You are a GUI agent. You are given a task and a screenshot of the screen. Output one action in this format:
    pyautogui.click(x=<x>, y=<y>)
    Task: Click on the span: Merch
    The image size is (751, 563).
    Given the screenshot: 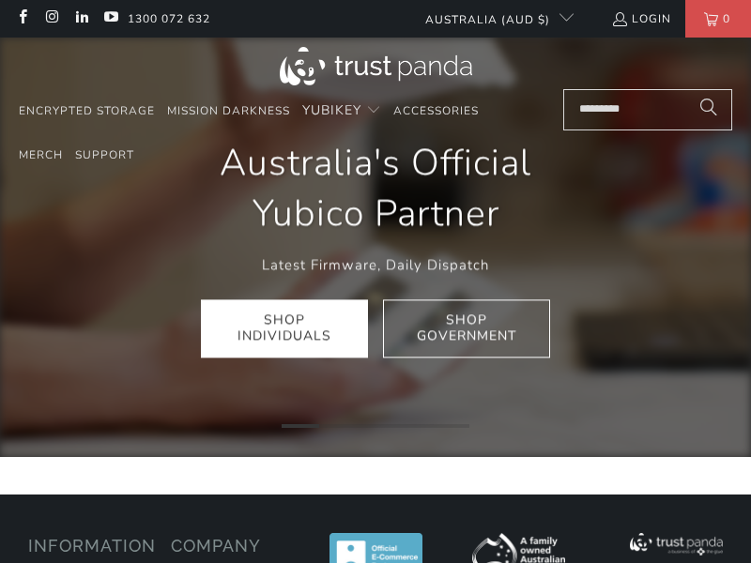 What is the action you would take?
    pyautogui.click(x=40, y=155)
    